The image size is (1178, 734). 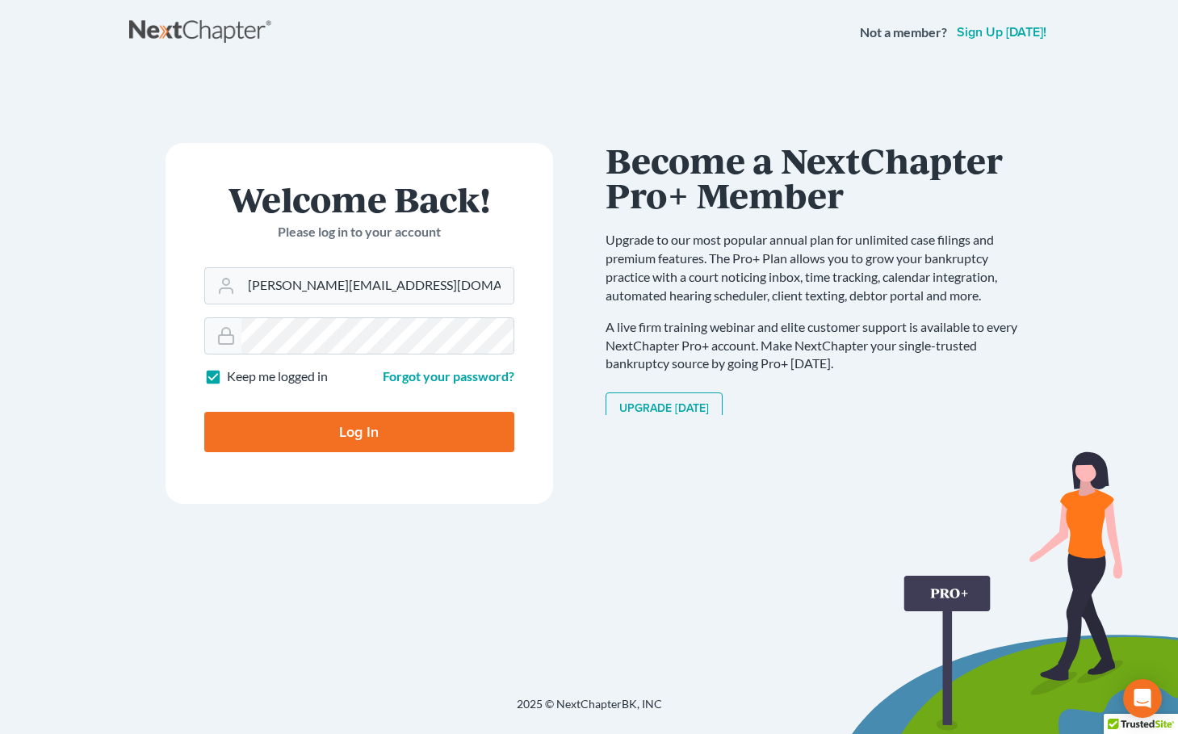 I want to click on strong: Not a member?, so click(x=903, y=32).